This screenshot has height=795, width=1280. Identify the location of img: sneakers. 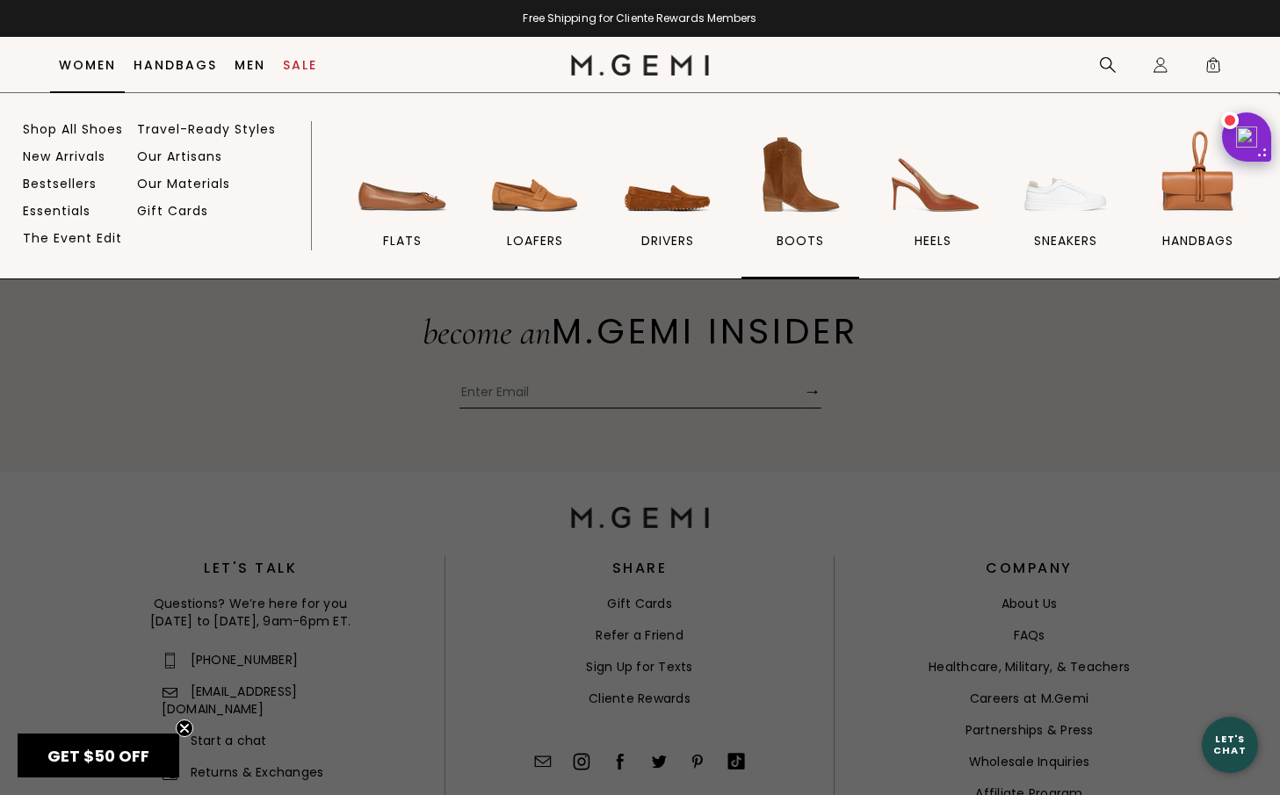
(1065, 175).